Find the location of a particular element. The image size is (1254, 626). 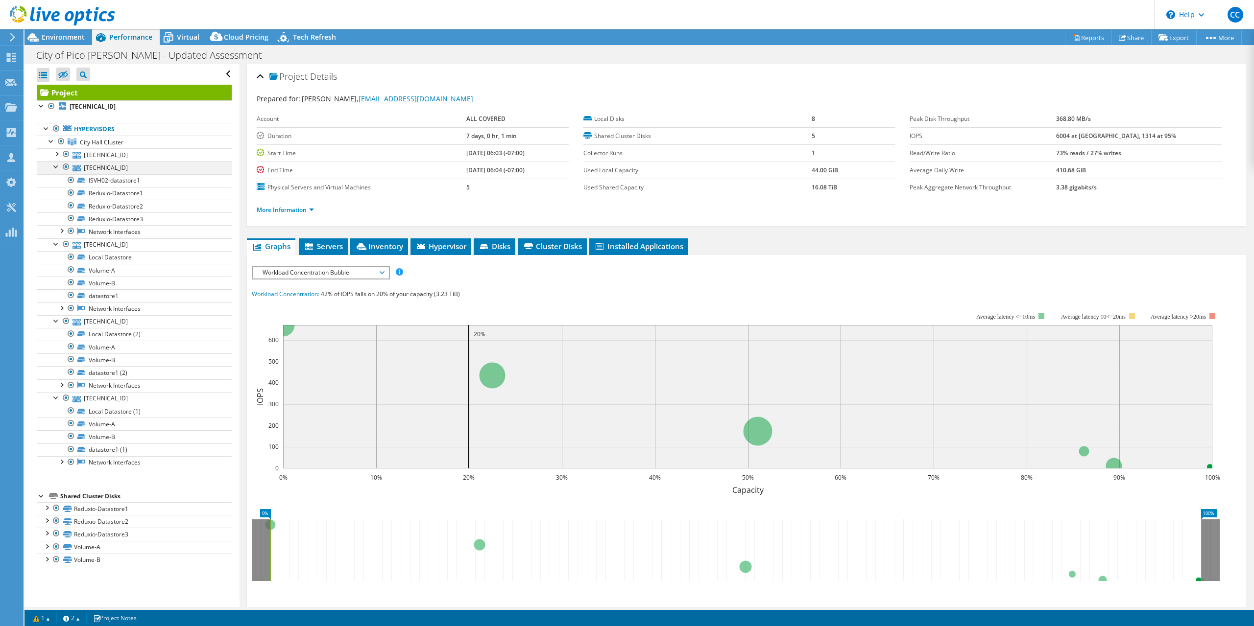

b: 410.68 GiB is located at coordinates (1071, 170).